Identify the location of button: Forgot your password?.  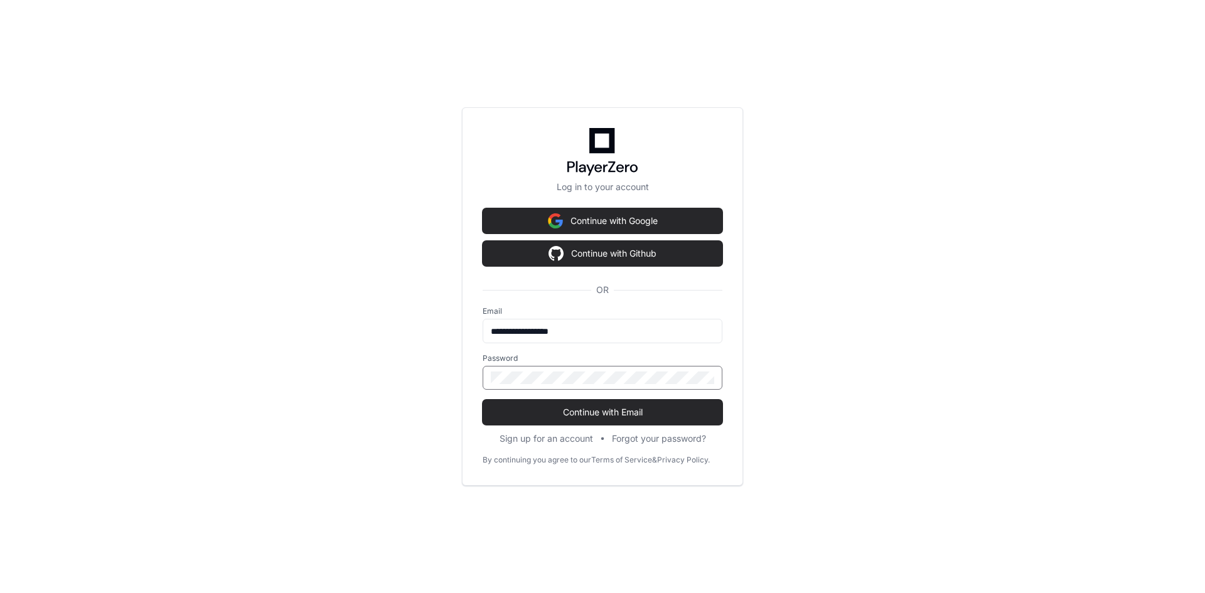
(659, 439).